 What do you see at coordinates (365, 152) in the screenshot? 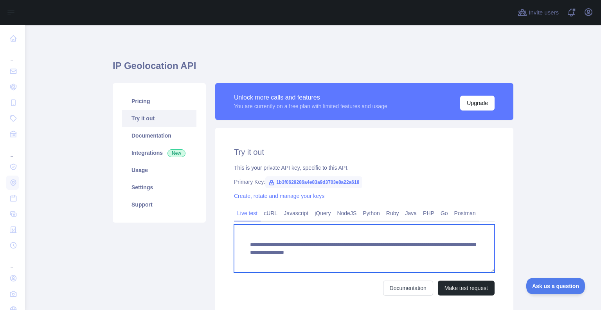
I see `h2: Try it out` at bounding box center [365, 152].